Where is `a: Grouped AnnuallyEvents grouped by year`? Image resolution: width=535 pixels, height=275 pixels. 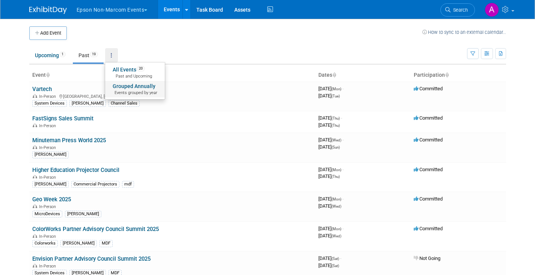
a: Grouped AnnuallyEvents grouped by year is located at coordinates (135, 89).